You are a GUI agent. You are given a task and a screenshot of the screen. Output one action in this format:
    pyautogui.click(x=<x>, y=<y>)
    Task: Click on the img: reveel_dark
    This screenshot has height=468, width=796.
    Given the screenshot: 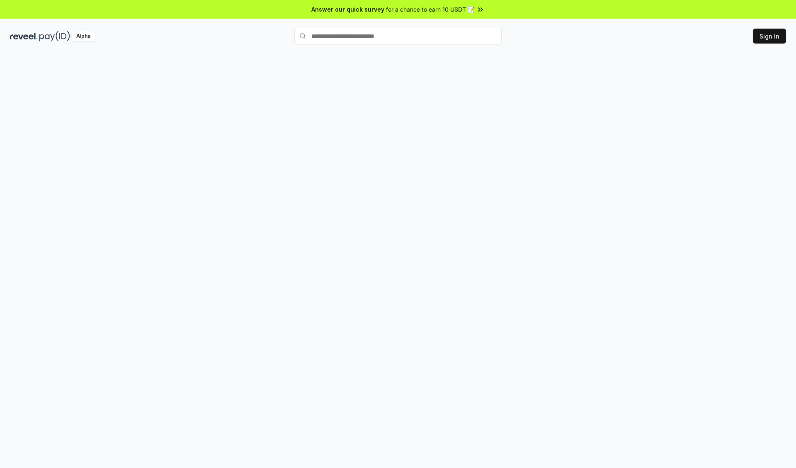 What is the action you would take?
    pyautogui.click(x=24, y=36)
    